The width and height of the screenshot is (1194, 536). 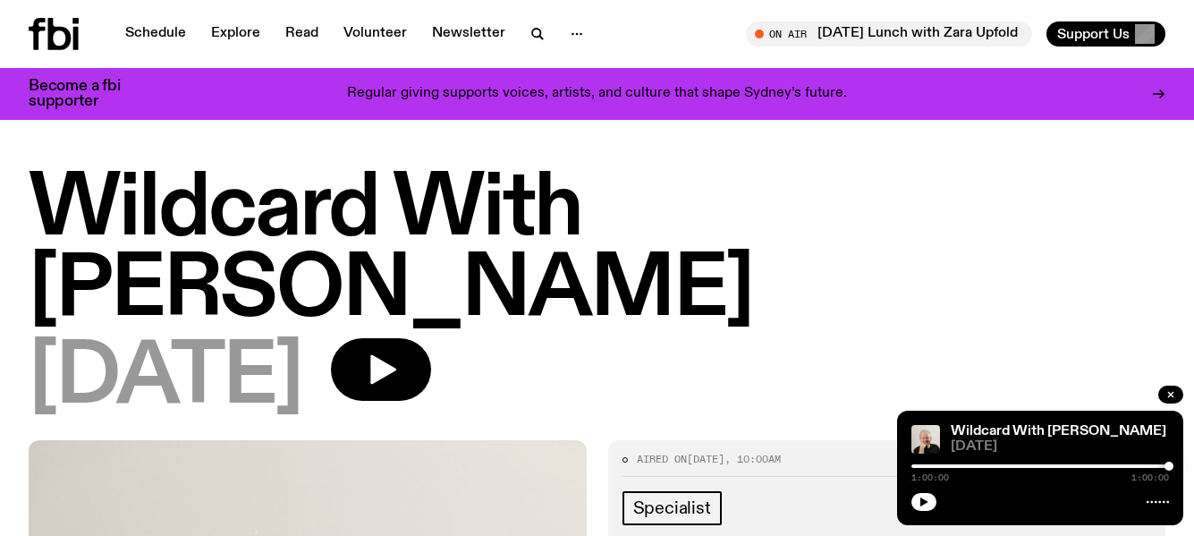 What do you see at coordinates (926, 439) in the screenshot?
I see `img: Stuart is smiling charmingly, wearing a black t-shirt against a stark white background.` at bounding box center [926, 439].